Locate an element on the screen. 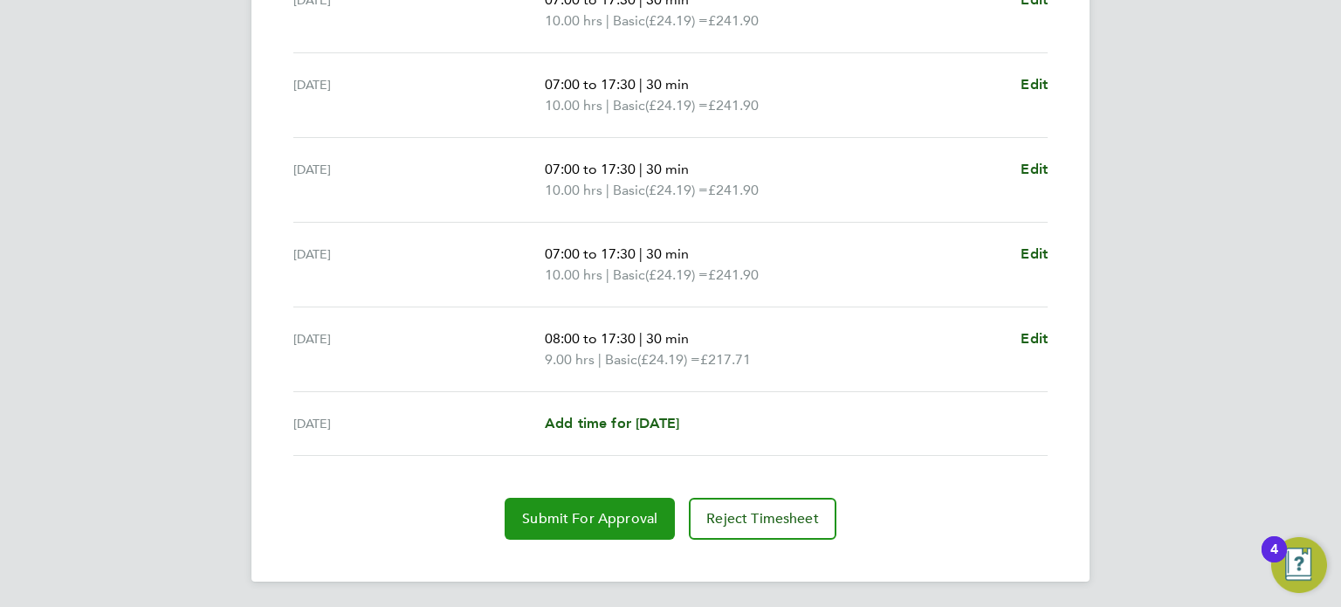 Image resolution: width=1341 pixels, height=607 pixels. span: Submit For Approval is located at coordinates (589, 518).